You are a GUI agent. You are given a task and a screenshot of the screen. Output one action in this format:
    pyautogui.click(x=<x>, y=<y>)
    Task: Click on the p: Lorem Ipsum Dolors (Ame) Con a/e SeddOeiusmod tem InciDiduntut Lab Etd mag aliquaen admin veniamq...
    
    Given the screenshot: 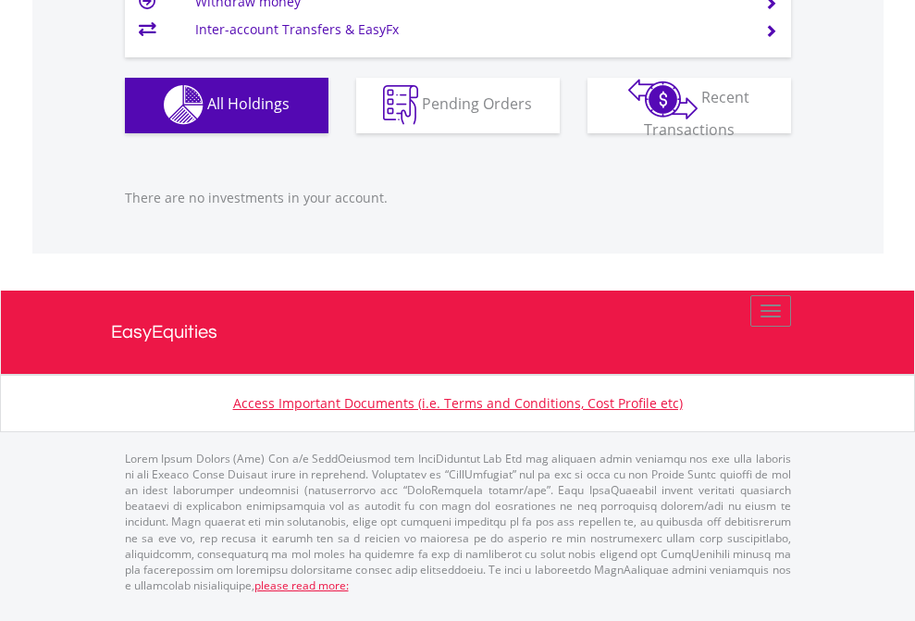 What is the action you would take?
    pyautogui.click(x=458, y=522)
    